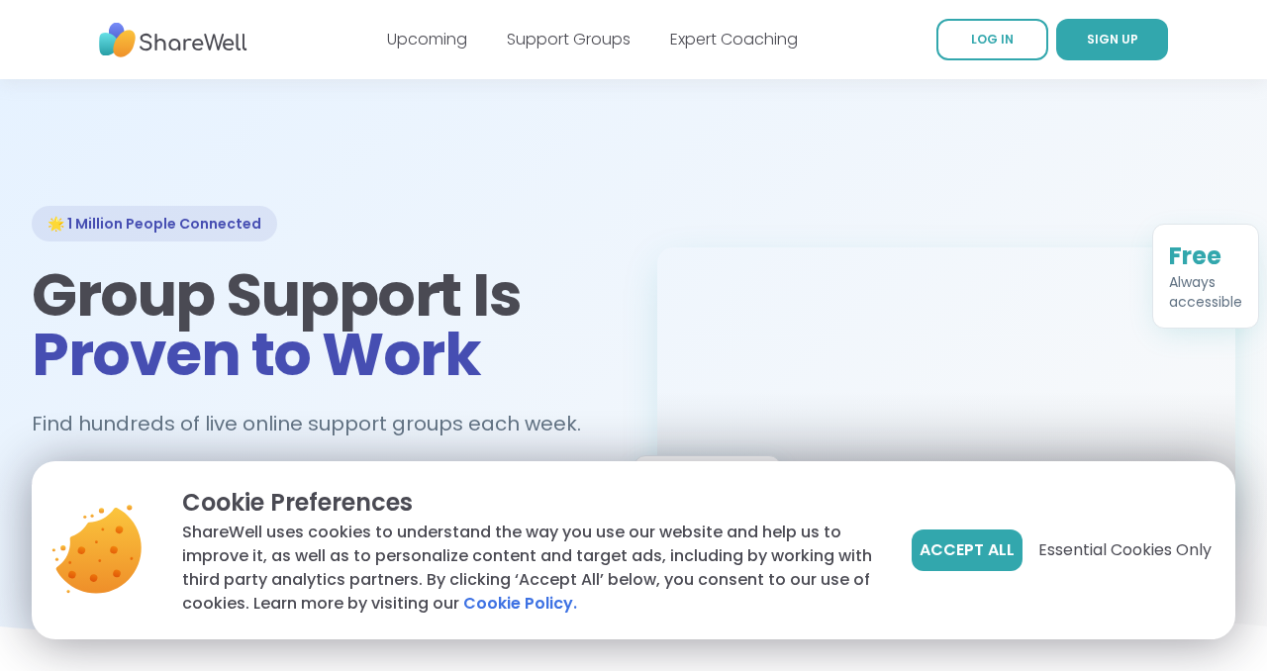 Image resolution: width=1267 pixels, height=671 pixels. I want to click on p: Cookie Preferences, so click(530, 503).